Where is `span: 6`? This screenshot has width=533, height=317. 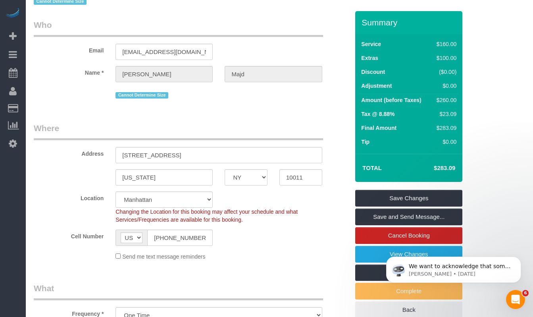 span: 6 is located at coordinates (525, 293).